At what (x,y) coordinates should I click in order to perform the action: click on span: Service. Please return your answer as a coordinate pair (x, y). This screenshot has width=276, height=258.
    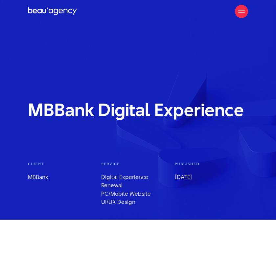
    Looking at the image, I should click on (131, 164).